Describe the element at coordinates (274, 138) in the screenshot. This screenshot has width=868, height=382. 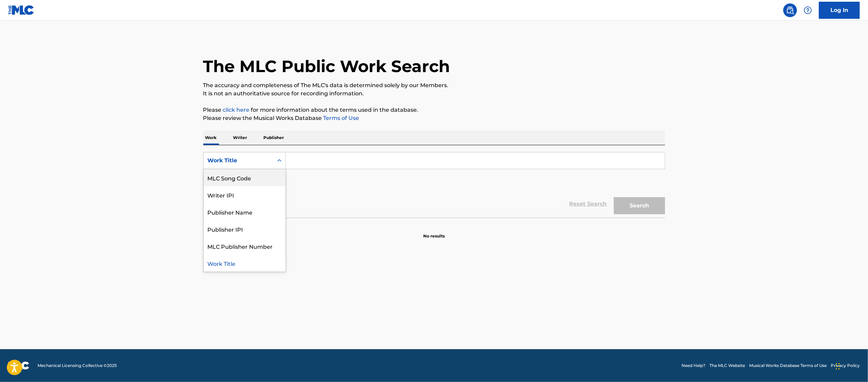
I see `p: Publisher` at that location.